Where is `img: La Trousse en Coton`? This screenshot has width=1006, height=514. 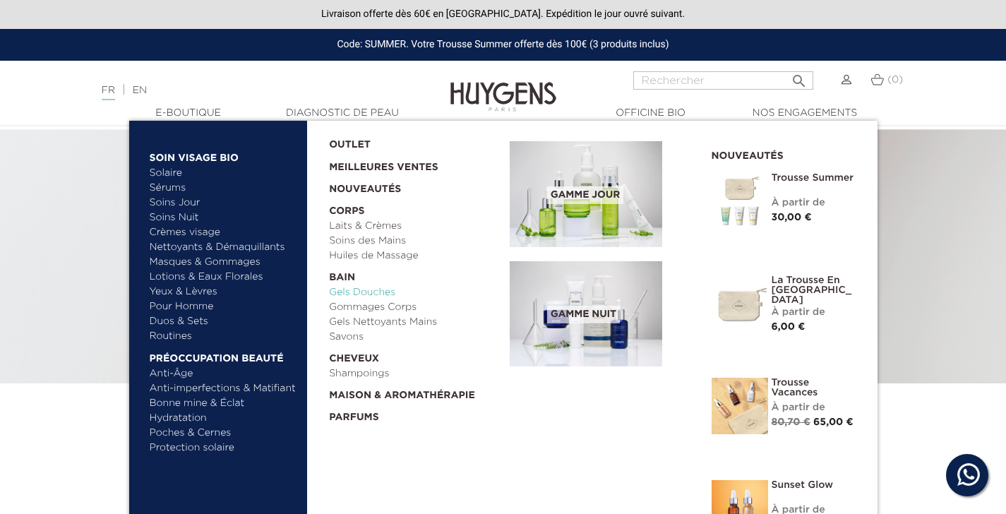 img: La Trousse en Coton is located at coordinates (740, 304).